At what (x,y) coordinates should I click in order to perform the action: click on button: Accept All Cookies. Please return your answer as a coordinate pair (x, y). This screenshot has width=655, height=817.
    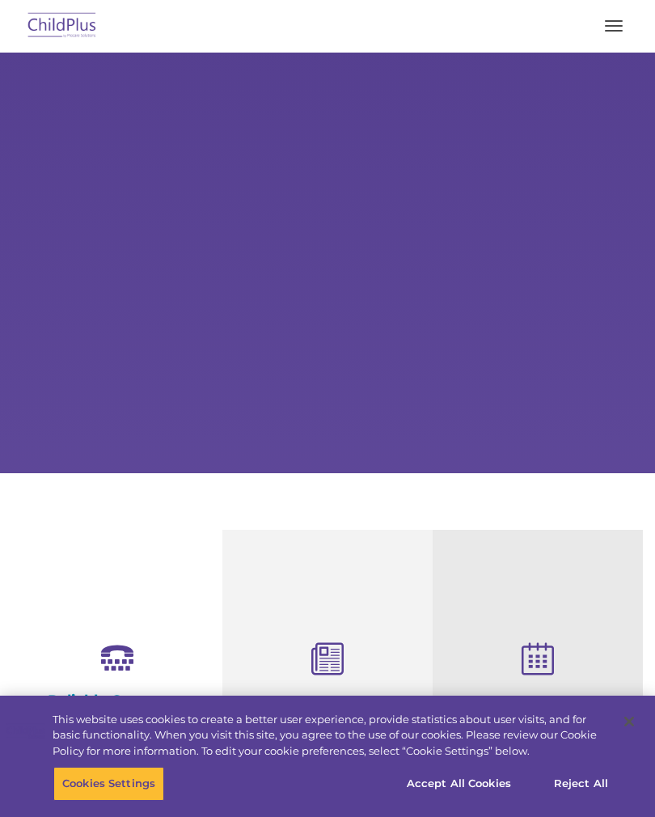
    Looking at the image, I should click on (459, 784).